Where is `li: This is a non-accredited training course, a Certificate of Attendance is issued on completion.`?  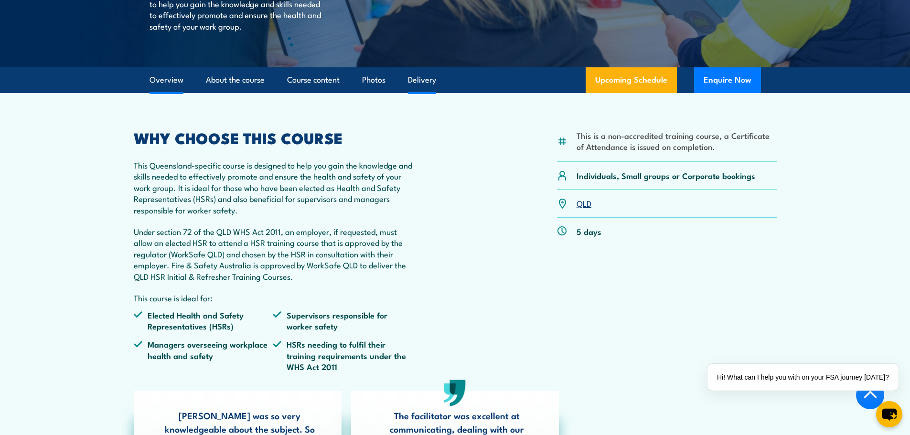 li: This is a non-accredited training course, a Certificate of Attendance is issued on completion. is located at coordinates (676, 141).